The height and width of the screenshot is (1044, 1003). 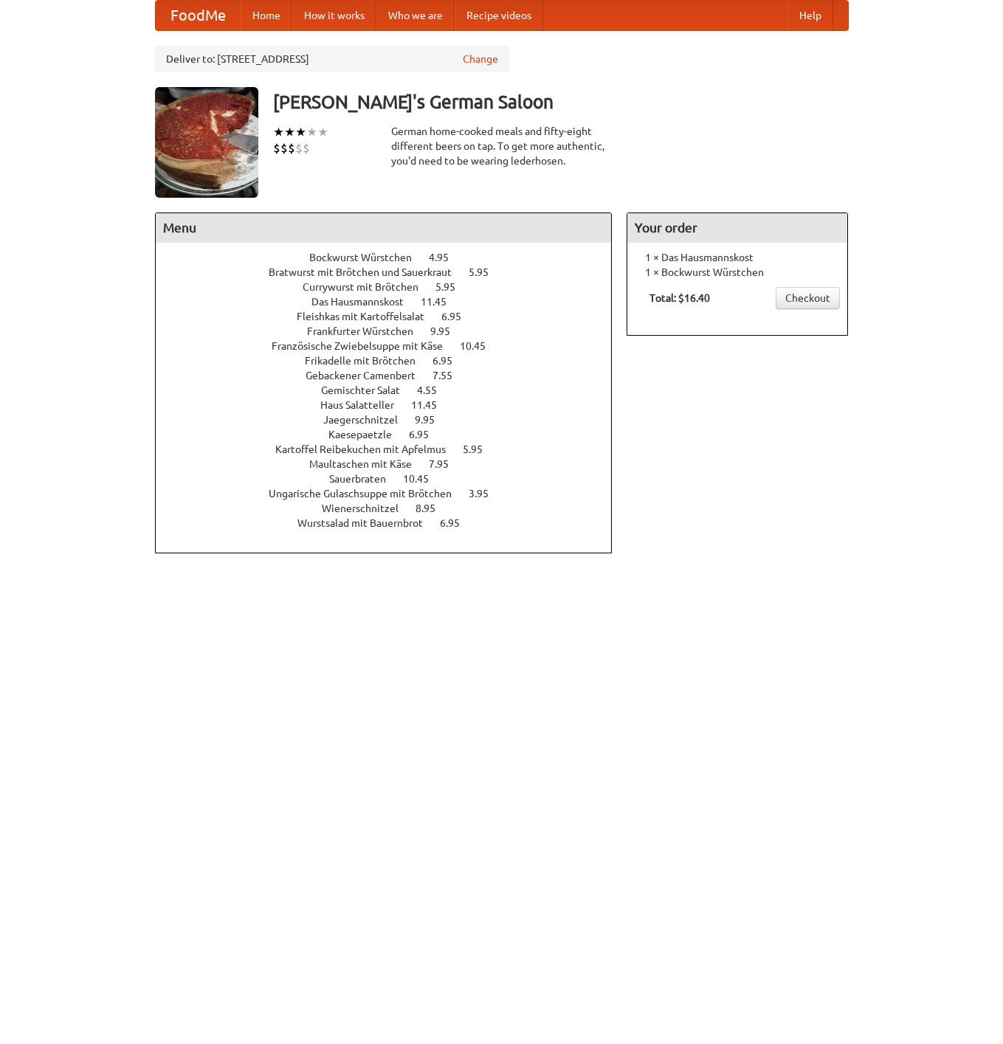 What do you see at coordinates (367, 523) in the screenshot?
I see `span: Wurstsalad mit Bauernbrot` at bounding box center [367, 523].